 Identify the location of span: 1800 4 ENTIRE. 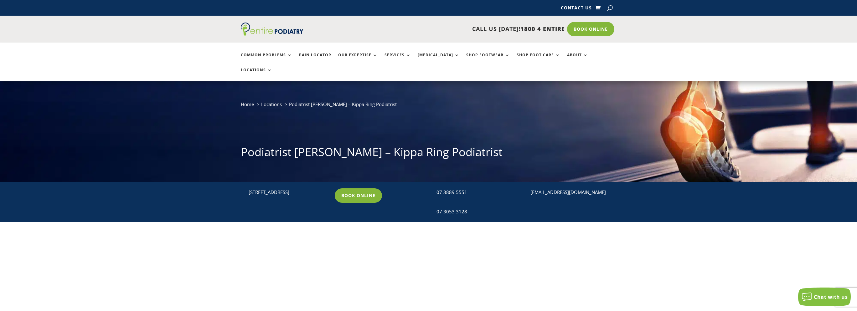
(542, 29).